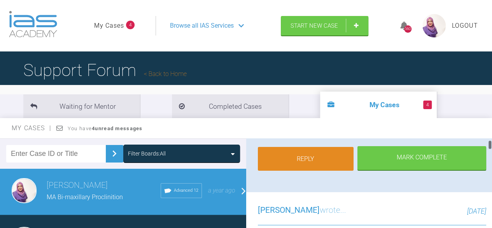  What do you see at coordinates (33, 24) in the screenshot?
I see `img: logo-light.3e3ef733.png` at bounding box center [33, 24].